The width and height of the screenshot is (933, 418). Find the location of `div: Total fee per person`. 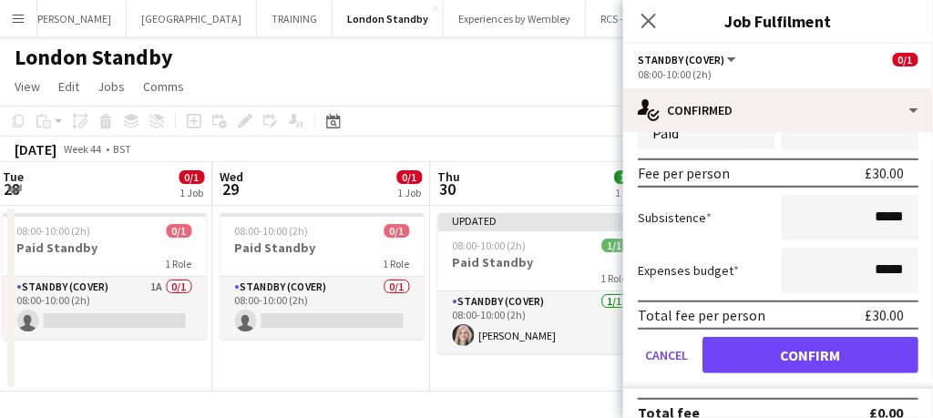

div: Total fee per person is located at coordinates (702, 315).